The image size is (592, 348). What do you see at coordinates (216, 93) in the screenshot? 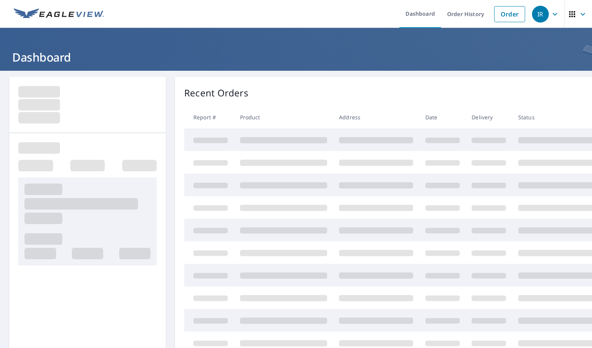
I see `p: Recent Orders` at bounding box center [216, 93].